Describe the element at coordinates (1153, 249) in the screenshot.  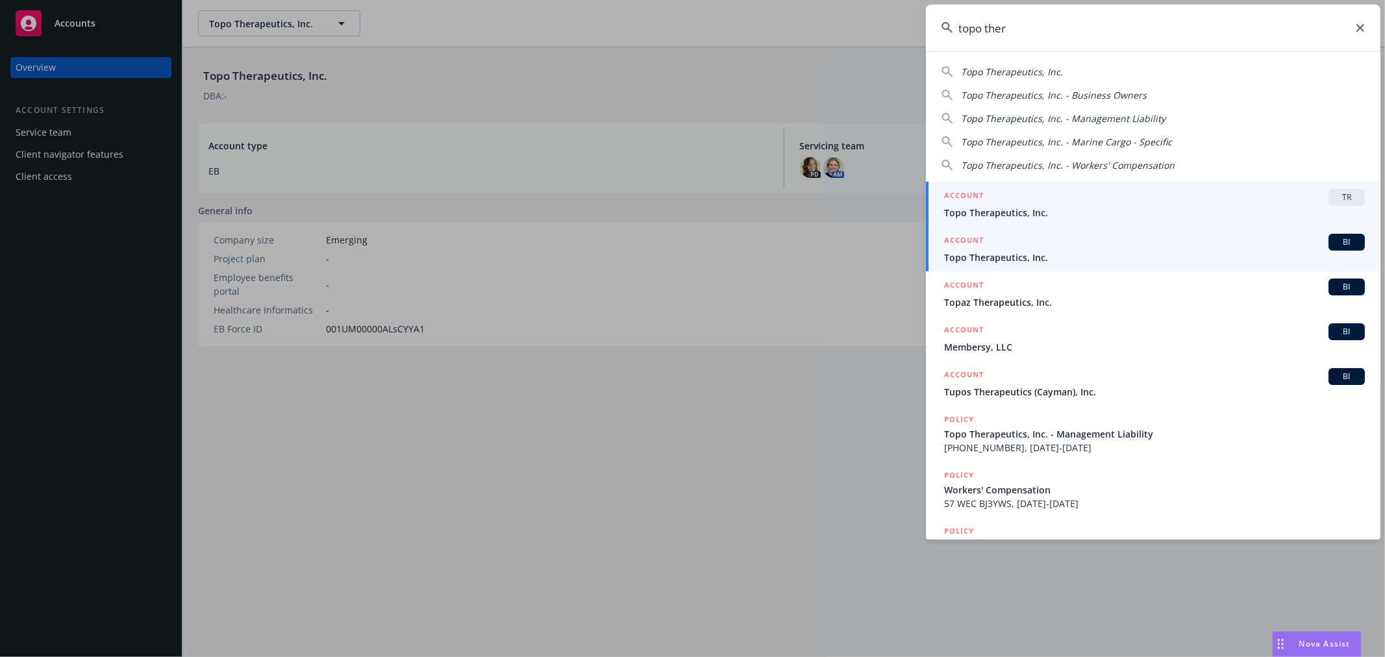
I see `a: ACCOUNTBITopo Therapeutics, Inc.` at that location.